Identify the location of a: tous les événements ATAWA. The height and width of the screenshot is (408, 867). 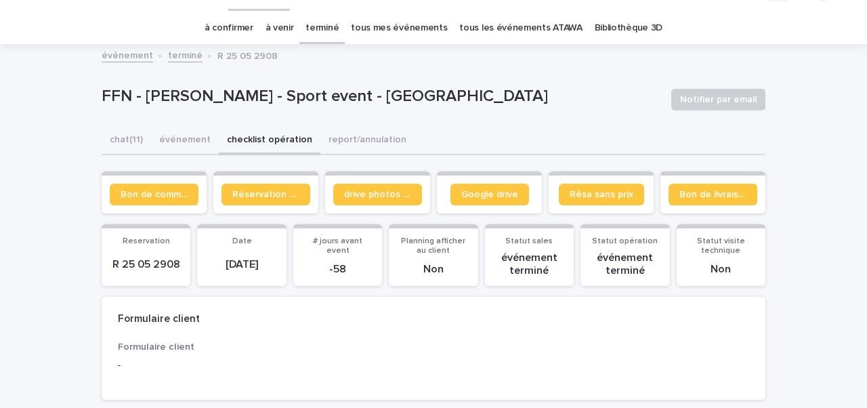
(520, 28).